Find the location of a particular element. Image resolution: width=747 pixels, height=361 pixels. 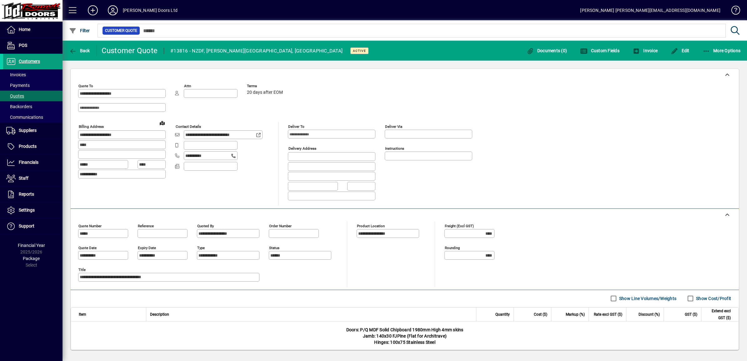

span: Cost ($) is located at coordinates (541, 315).